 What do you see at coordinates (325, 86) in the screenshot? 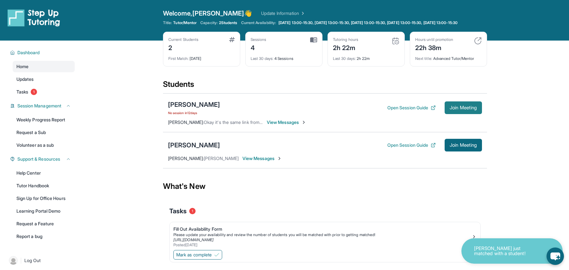
I see `div: Students` at bounding box center [325, 86].